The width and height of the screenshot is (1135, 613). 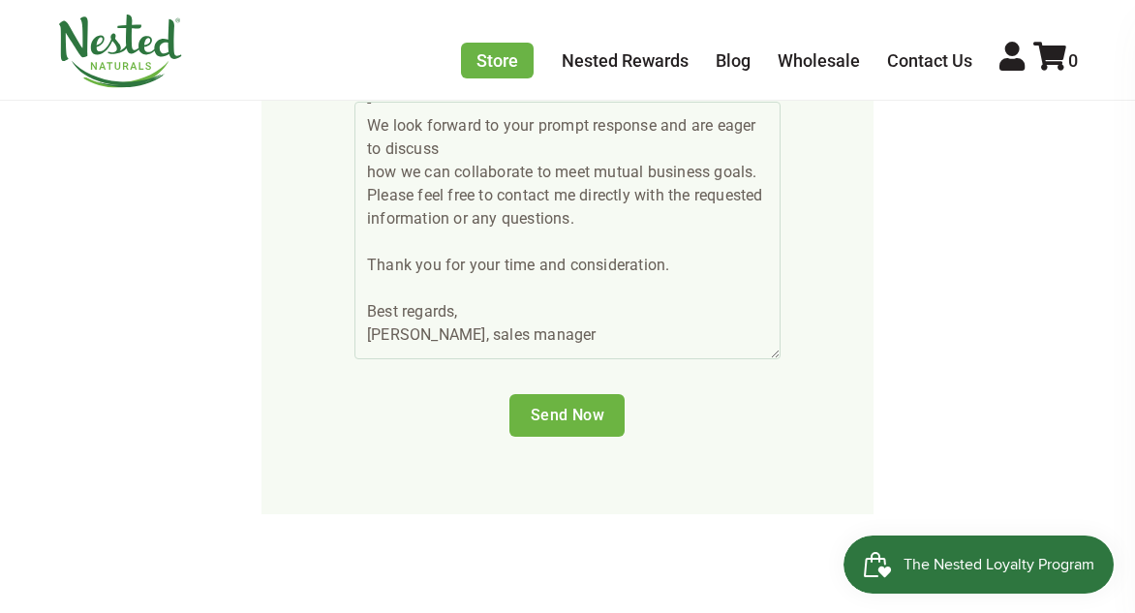 I want to click on img: Nested Naturals, so click(x=120, y=51).